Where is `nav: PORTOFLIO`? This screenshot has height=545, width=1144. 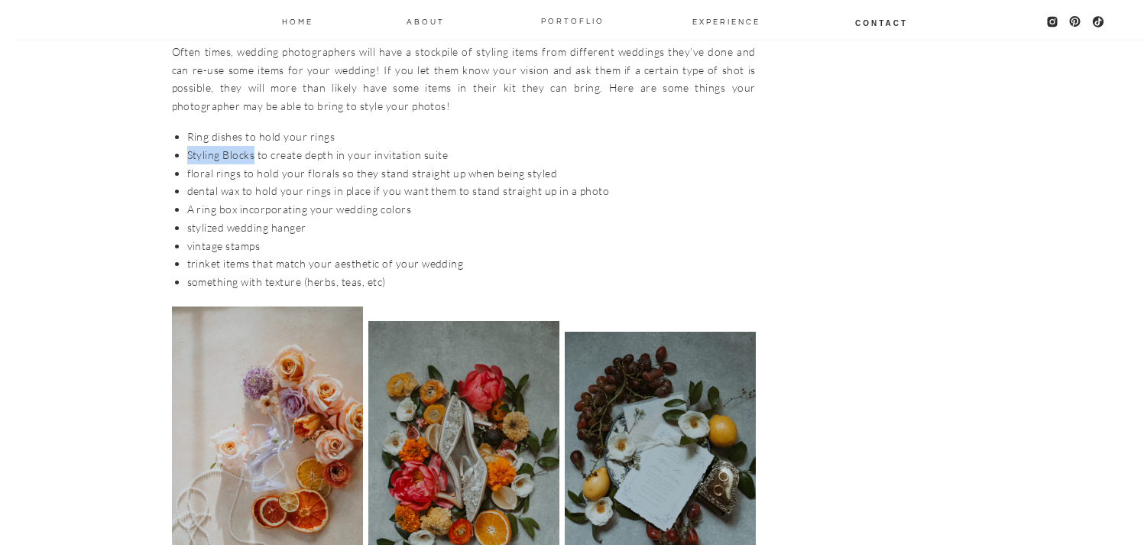 nav: PORTOFLIO is located at coordinates (572, 20).